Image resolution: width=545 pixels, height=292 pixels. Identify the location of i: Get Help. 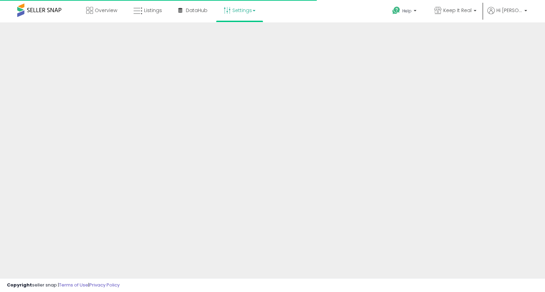
(396, 10).